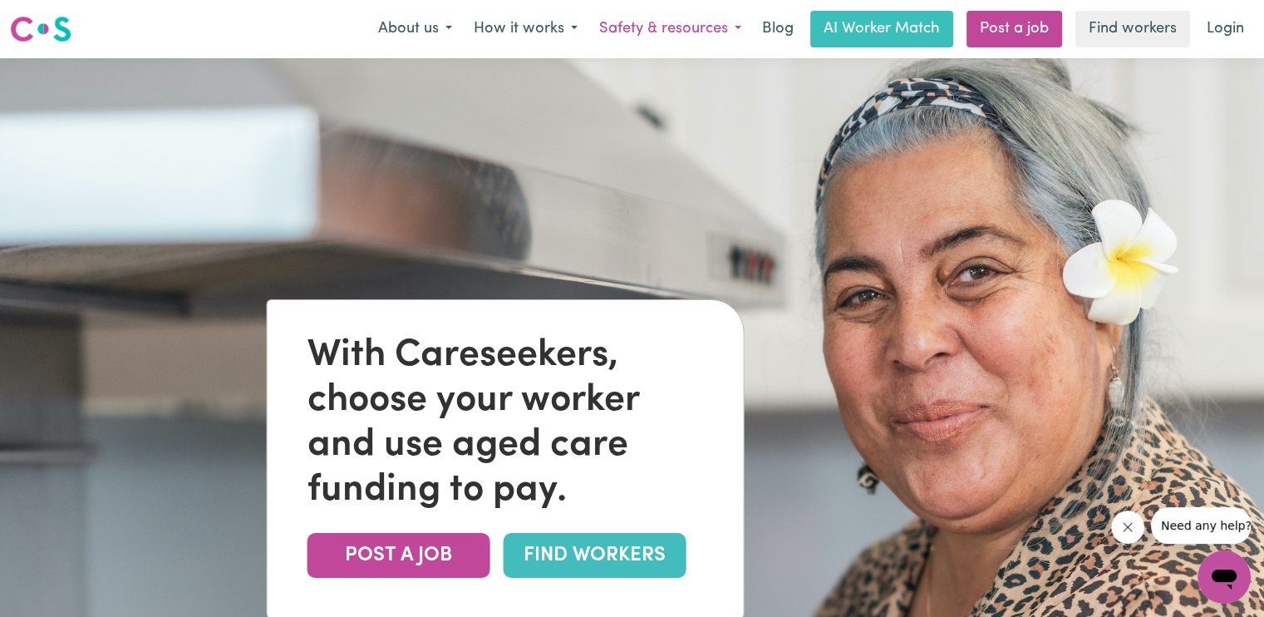 The height and width of the screenshot is (617, 1264). What do you see at coordinates (1133, 29) in the screenshot?
I see `a: Find workers` at bounding box center [1133, 29].